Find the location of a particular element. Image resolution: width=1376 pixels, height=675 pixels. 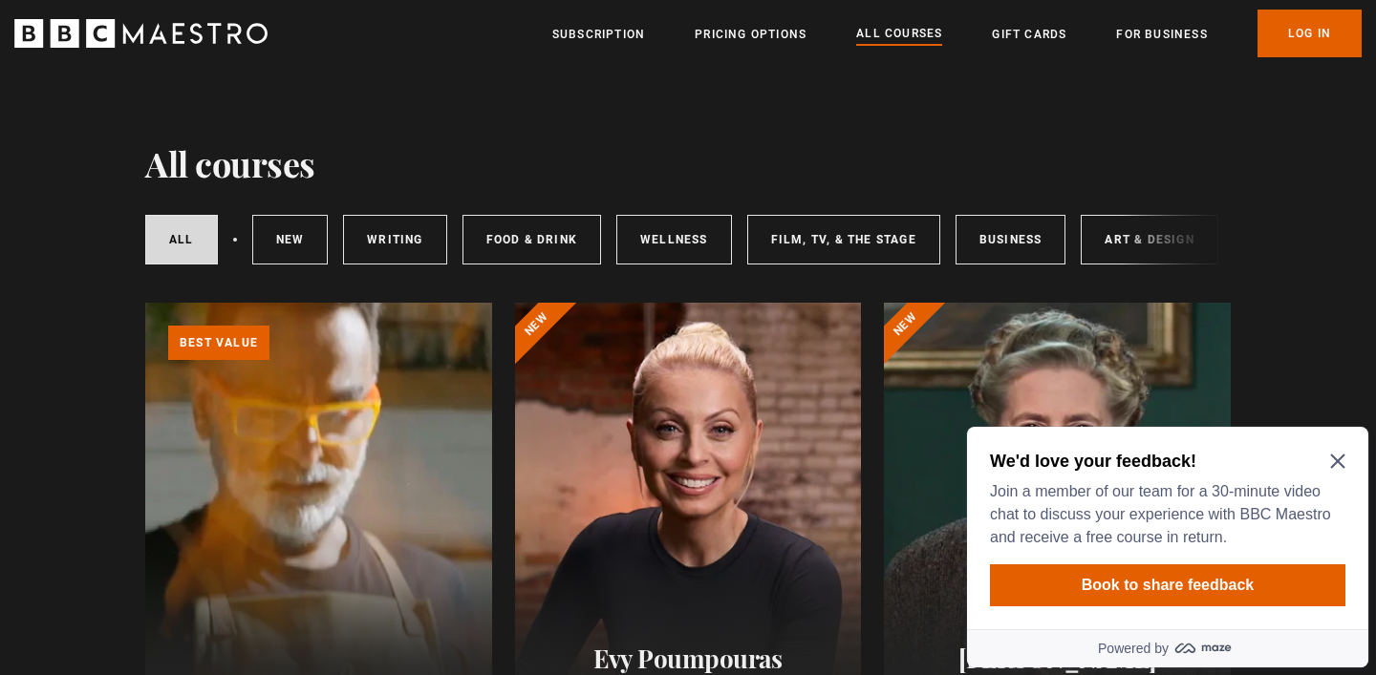

p: Join a member of our team for a 30-minute video chat to discuss your experience with BBC Maestro ... is located at coordinates (204, 96).